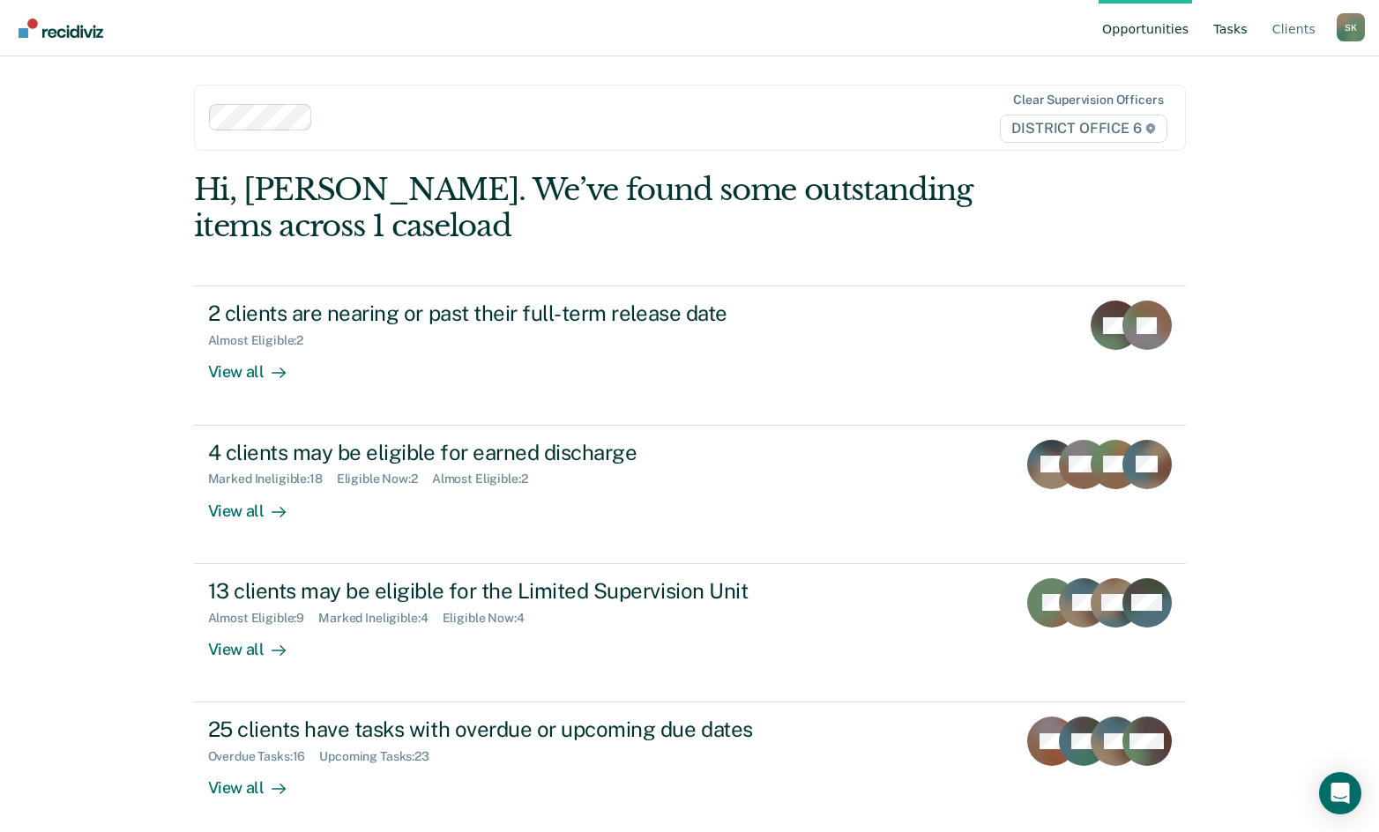  What do you see at coordinates (384, 479) in the screenshot?
I see `div: Eligible Now : 2` at bounding box center [384, 479].